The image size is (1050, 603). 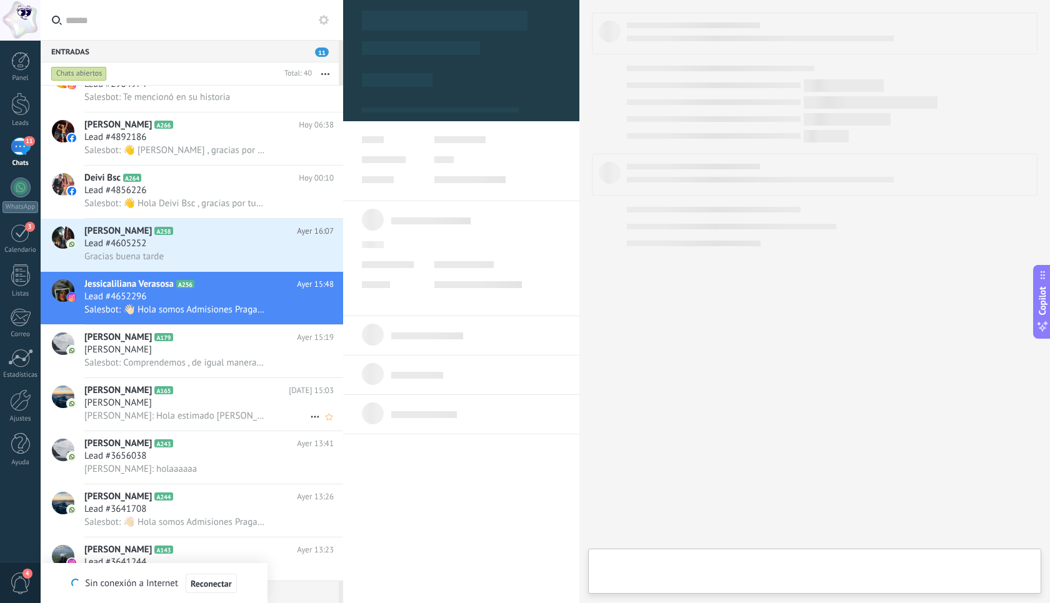 I want to click on span: A264, so click(x=132, y=178).